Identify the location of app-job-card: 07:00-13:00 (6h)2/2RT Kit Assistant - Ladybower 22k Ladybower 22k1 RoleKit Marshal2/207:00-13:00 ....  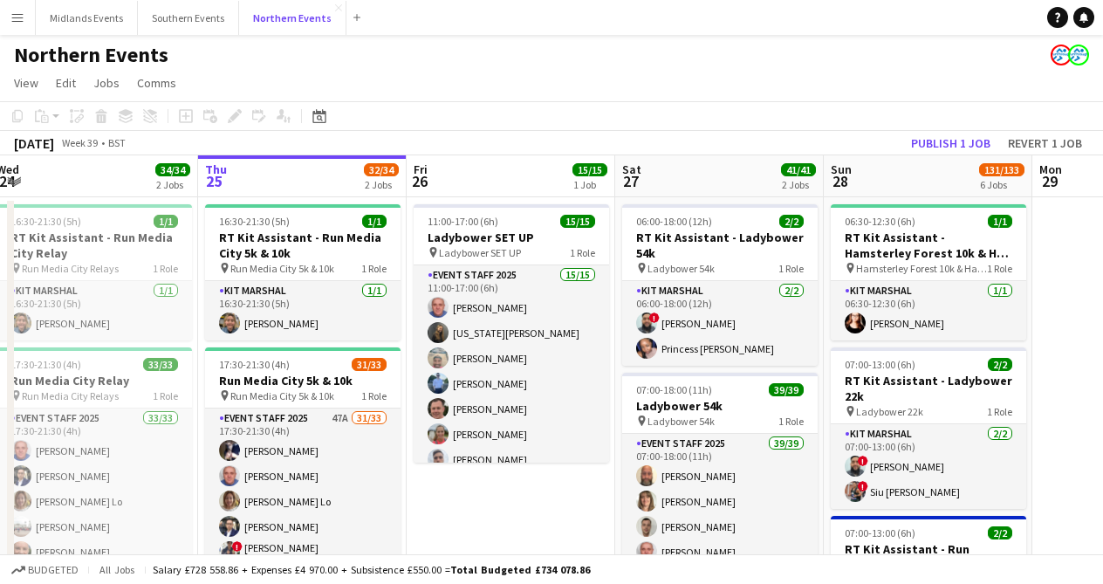
(928, 427).